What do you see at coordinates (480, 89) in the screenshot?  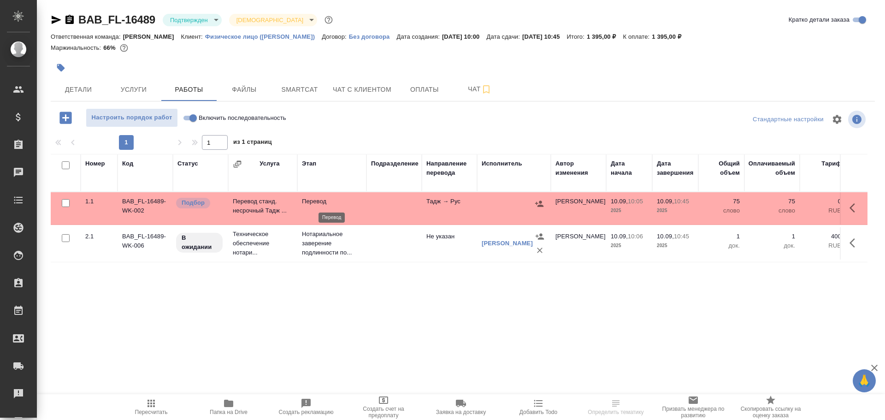 I see `span: Чат` at bounding box center [480, 89].